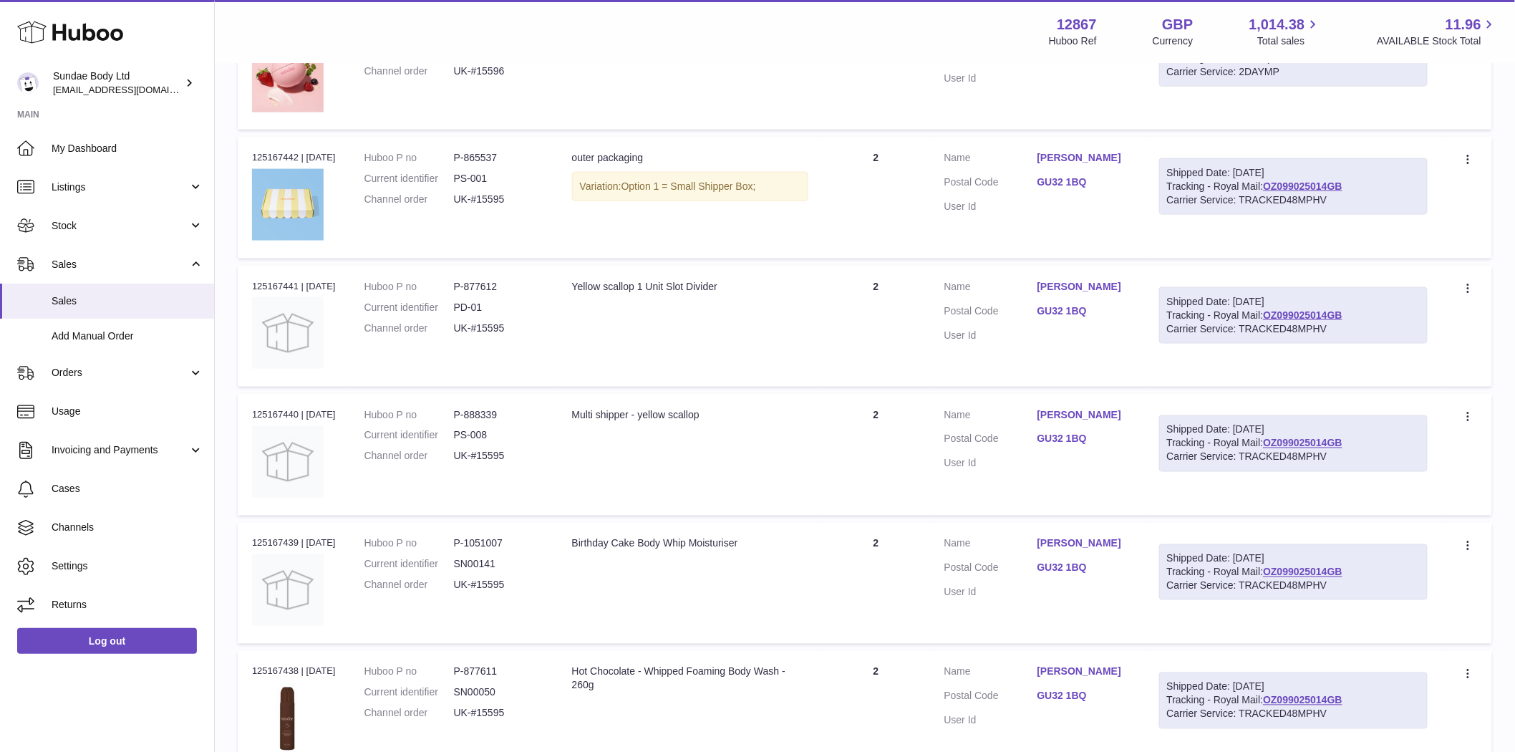  What do you see at coordinates (498, 286) in the screenshot?
I see `dd: P-877612` at bounding box center [498, 286].